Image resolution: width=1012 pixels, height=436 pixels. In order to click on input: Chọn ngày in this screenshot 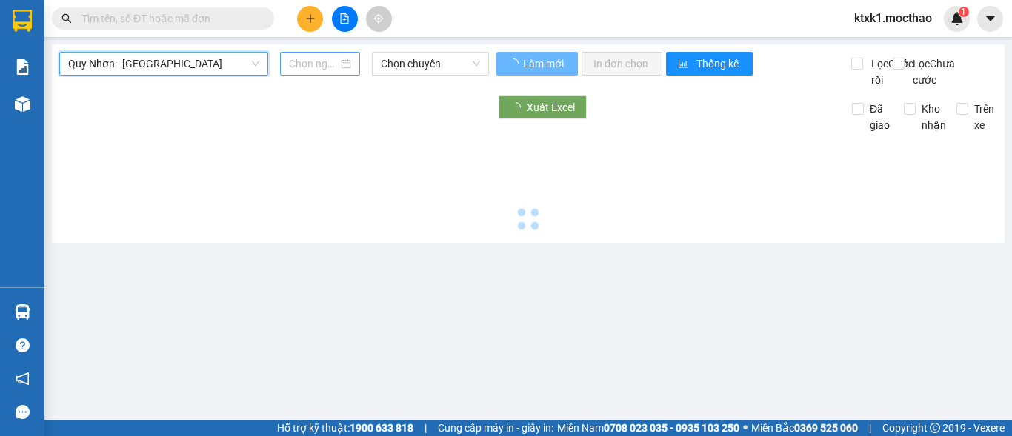, I will do `click(313, 64)`.